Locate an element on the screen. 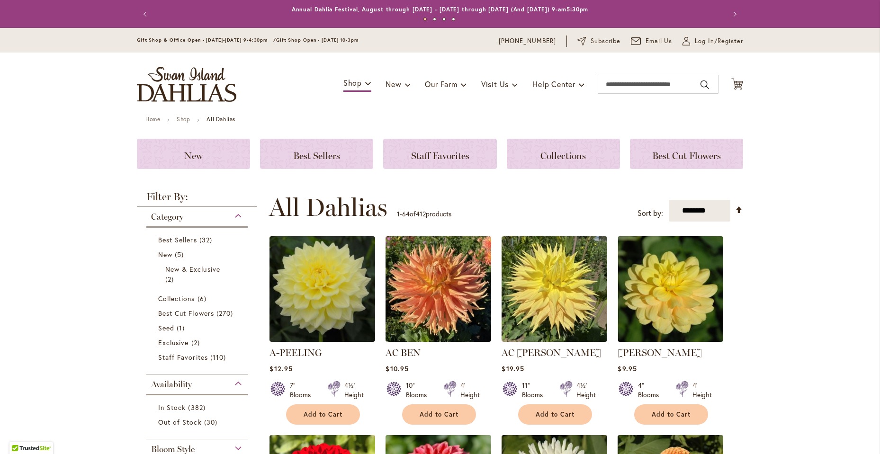  button: 1 of 4 is located at coordinates (425, 19).